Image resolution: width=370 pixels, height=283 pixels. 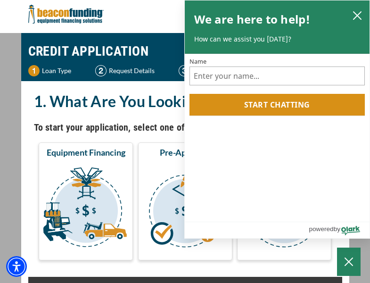 What do you see at coordinates (86, 152) in the screenshot?
I see `span: Equipment Financing` at bounding box center [86, 152].